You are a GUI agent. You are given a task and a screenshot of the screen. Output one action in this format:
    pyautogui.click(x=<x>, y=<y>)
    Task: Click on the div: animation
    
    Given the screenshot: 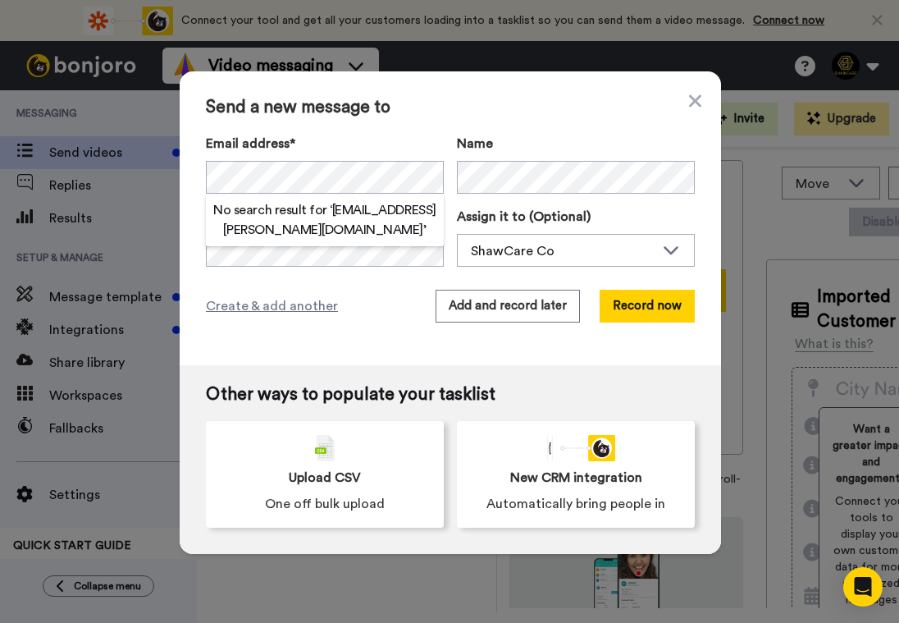 What is the action you would take?
    pyautogui.click(x=576, y=448)
    